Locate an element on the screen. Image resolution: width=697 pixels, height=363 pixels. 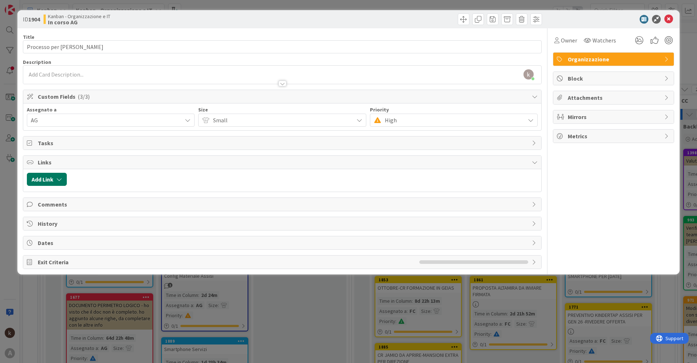
span: Owner is located at coordinates (569, 40).